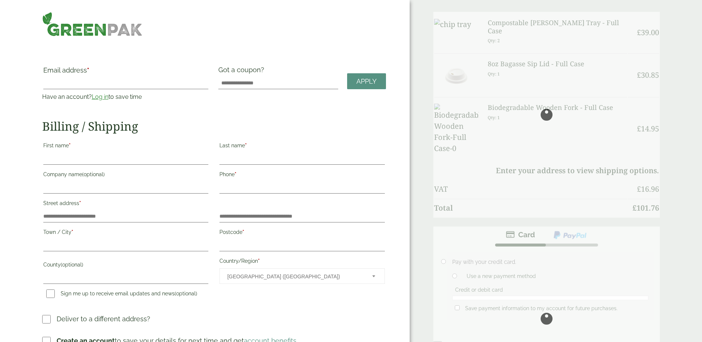 This screenshot has width=702, height=342. What do you see at coordinates (243, 71) in the screenshot?
I see `label: Got a coupon?` at bounding box center [243, 71].